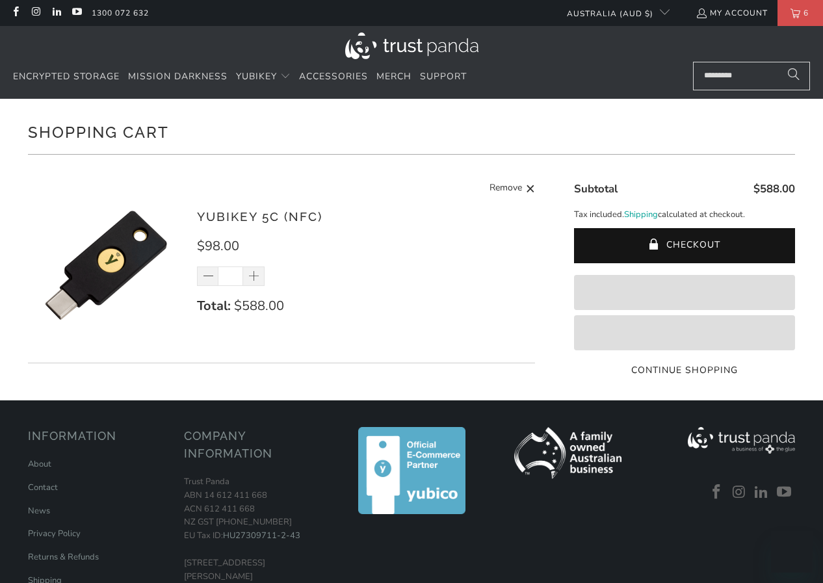 This screenshot has height=583, width=823. Describe the element at coordinates (394, 77) in the screenshot. I see `a: Merch` at that location.